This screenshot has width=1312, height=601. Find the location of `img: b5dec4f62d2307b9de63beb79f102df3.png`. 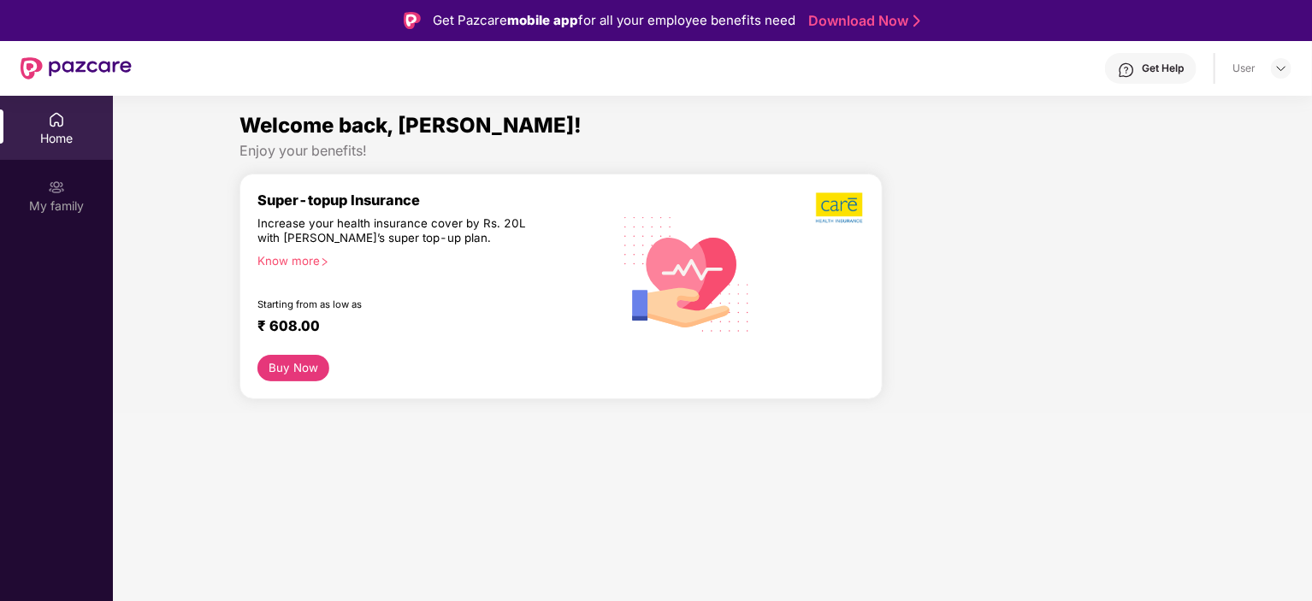

img: b5dec4f62d2307b9de63beb79f102df3.png is located at coordinates (840, 208).